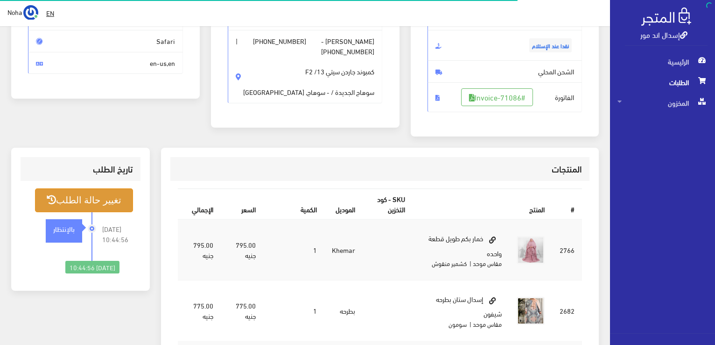 Image resolution: width=715 pixels, height=345 pixels. I want to click on strong: بالإنتظار, so click(64, 228).